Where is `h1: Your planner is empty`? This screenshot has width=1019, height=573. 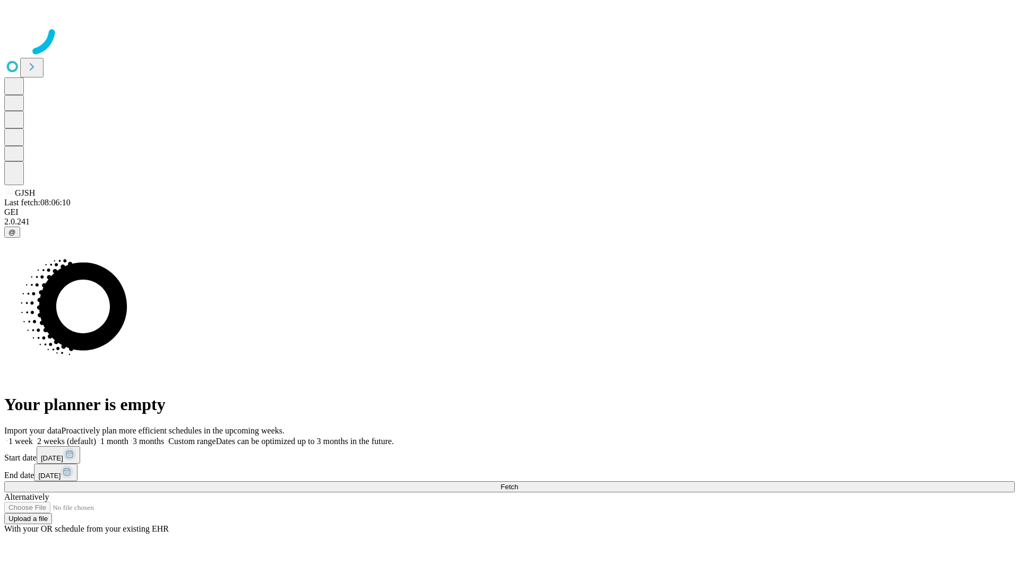 h1: Your planner is empty is located at coordinates (509, 404).